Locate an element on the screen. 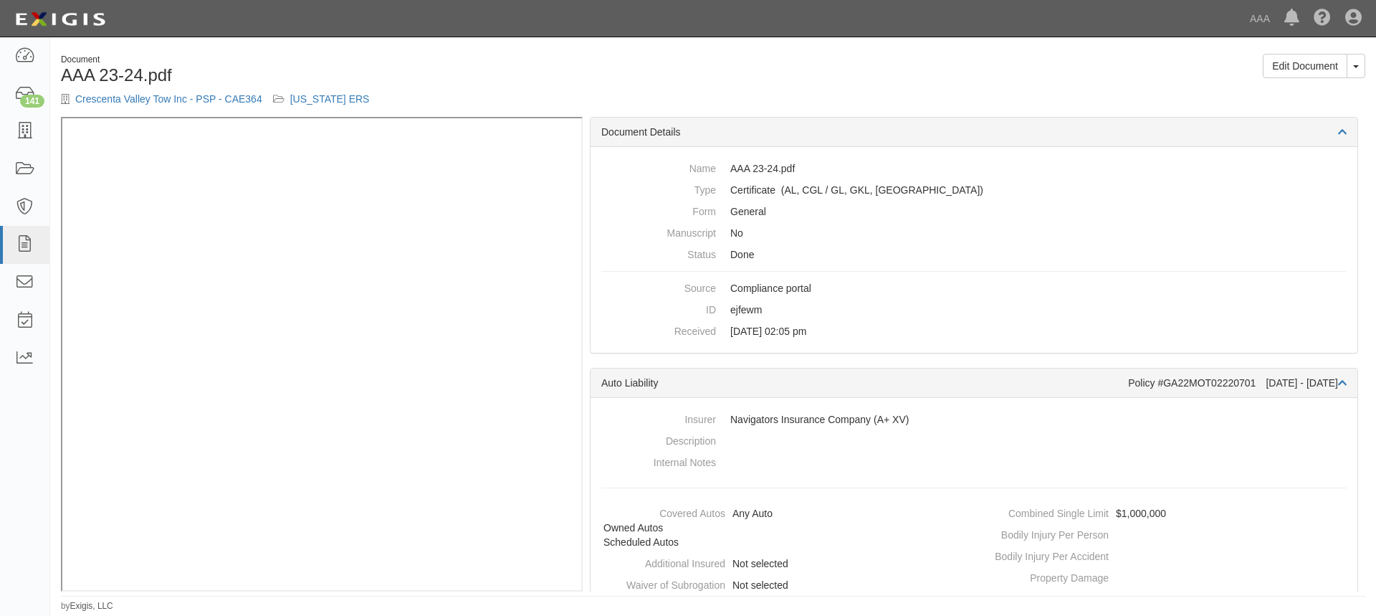 This screenshot has height=616, width=1376. dt: Internal Notes is located at coordinates (659, 460).